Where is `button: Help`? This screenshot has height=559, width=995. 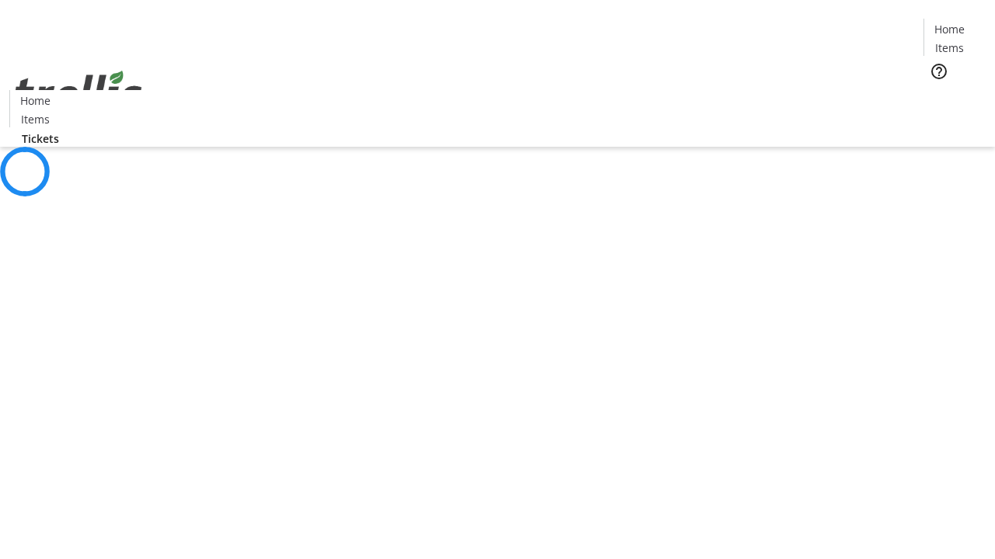
button: Help is located at coordinates (939, 71).